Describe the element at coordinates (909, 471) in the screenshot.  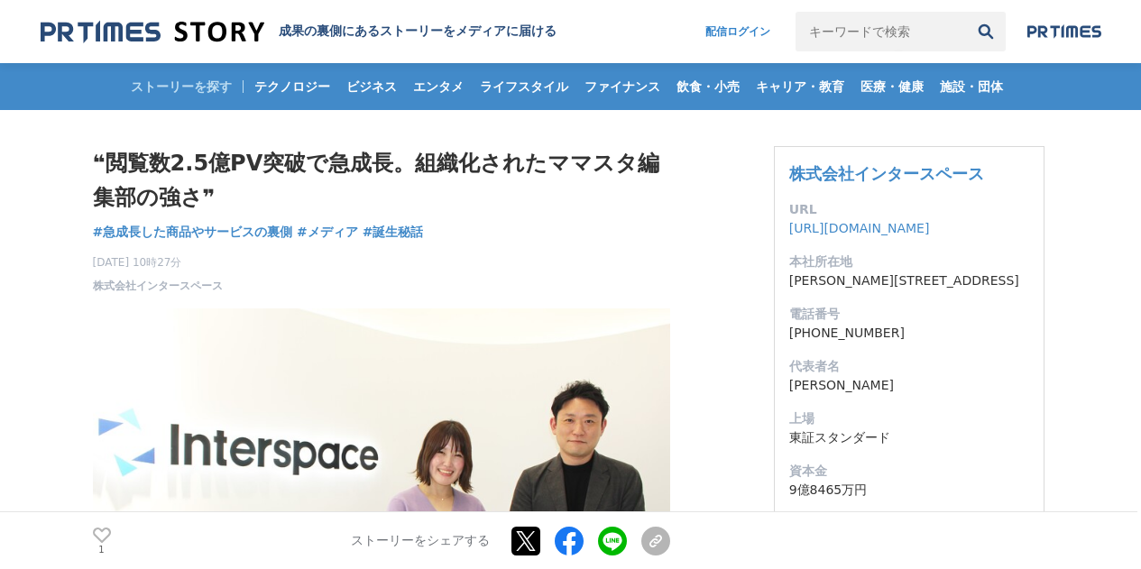
I see `dt: 資本金` at that location.